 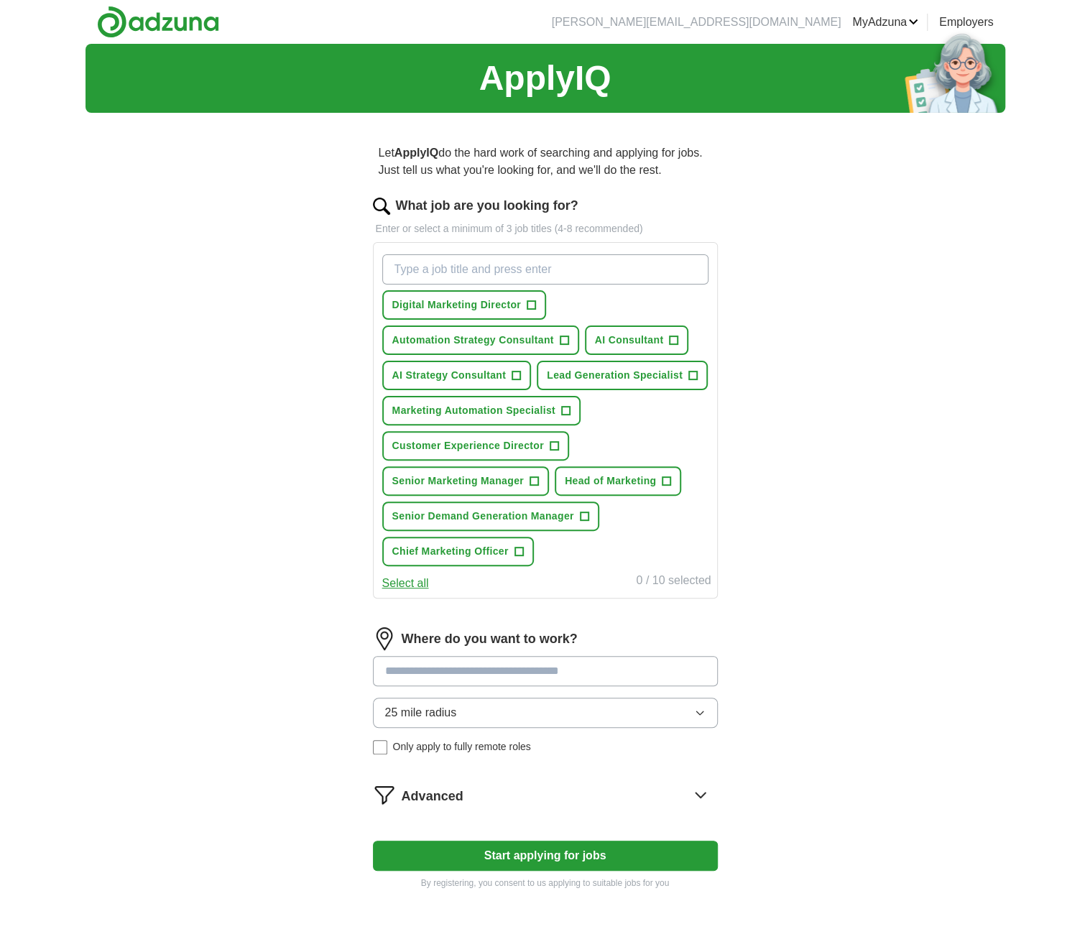 What do you see at coordinates (405, 584) in the screenshot?
I see `button: Select all` at bounding box center [405, 584].